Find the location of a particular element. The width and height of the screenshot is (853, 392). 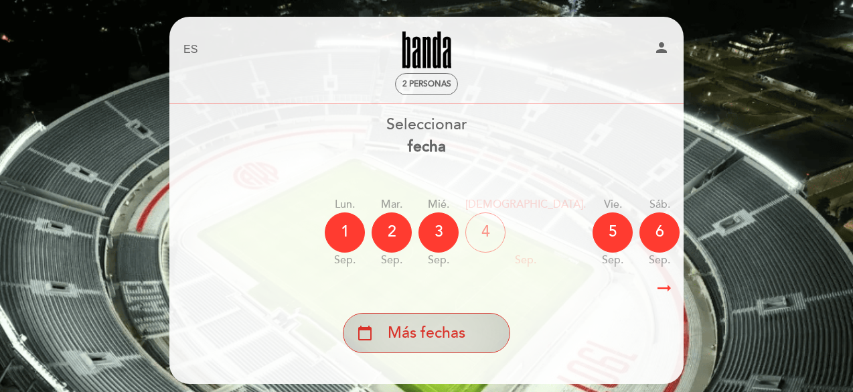

button: person is located at coordinates (662, 50).